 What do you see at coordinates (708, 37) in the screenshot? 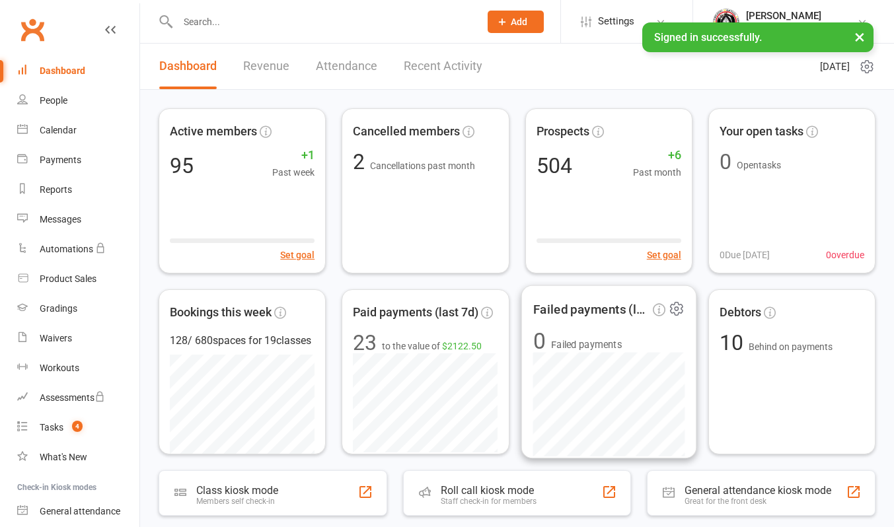
I see `span: Signed in successfully.` at bounding box center [708, 37].